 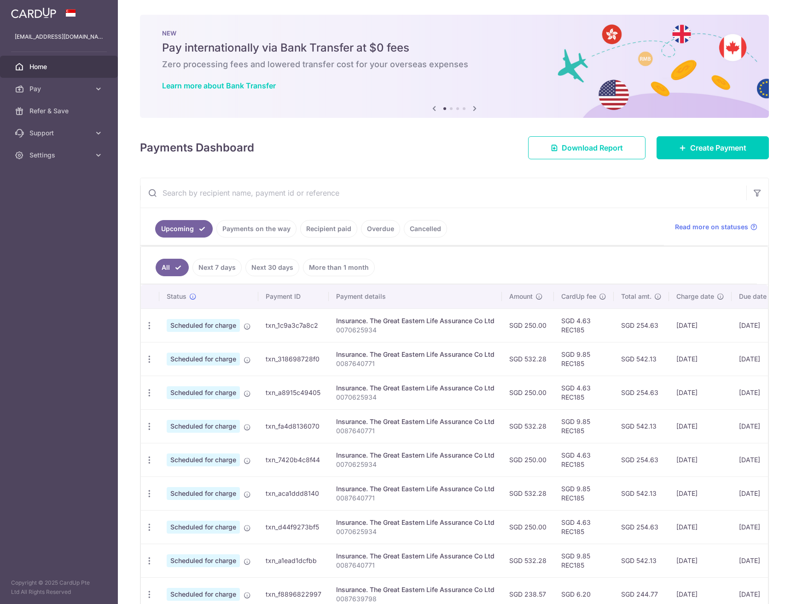 What do you see at coordinates (426, 229) in the screenshot?
I see `a: Cancelled` at bounding box center [426, 229].